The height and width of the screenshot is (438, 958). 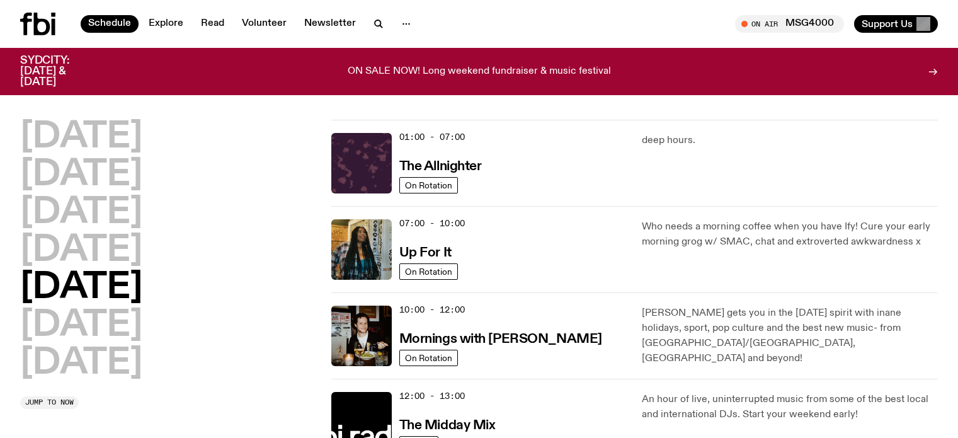 I want to click on p: ON SALE NOW! Long weekend fundraiser & music festival, so click(x=479, y=72).